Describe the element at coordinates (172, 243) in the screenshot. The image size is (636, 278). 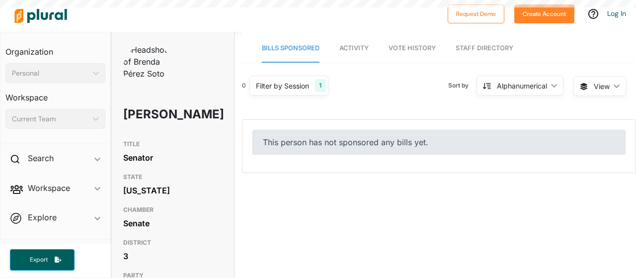
I see `h3: DISTRICT` at that location.